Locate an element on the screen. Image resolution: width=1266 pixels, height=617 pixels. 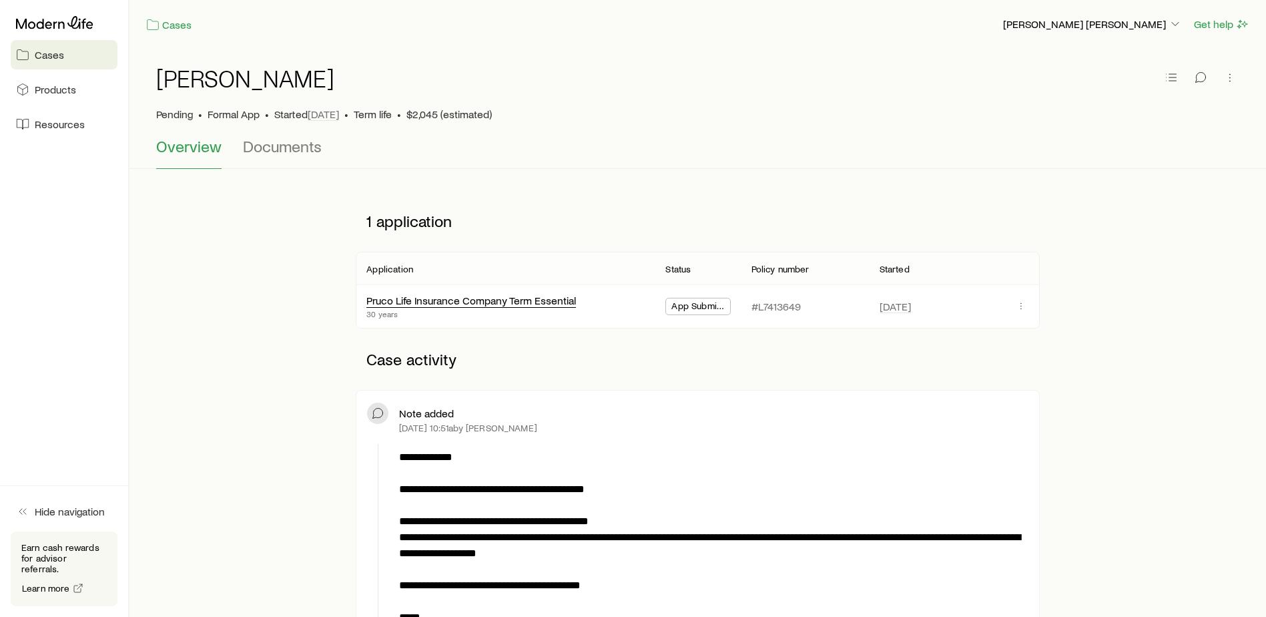
p: Policy number is located at coordinates (780, 269).